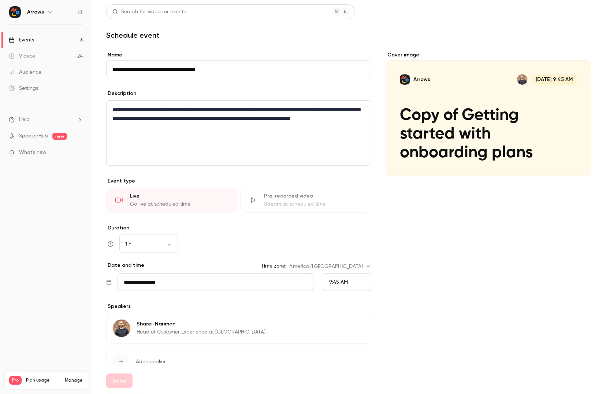 The height and width of the screenshot is (394, 606). What do you see at coordinates (122, 328) in the screenshot?
I see `img: Shareil Nariman` at bounding box center [122, 328].